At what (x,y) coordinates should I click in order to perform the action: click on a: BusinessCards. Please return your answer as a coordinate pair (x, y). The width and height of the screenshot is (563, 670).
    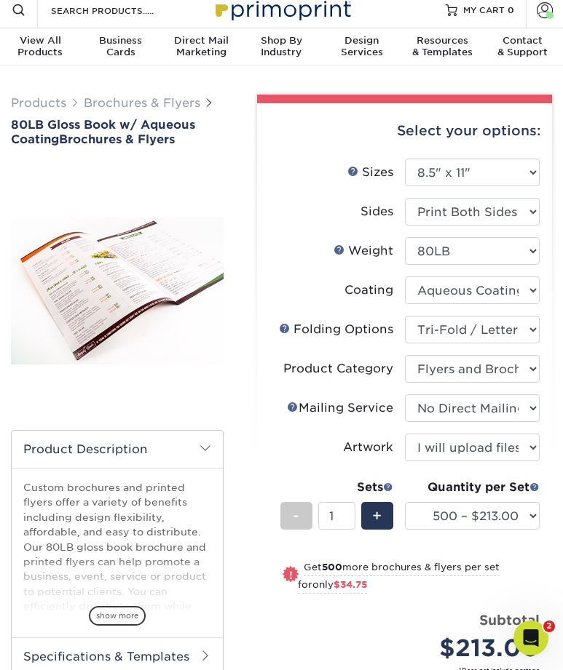
    Looking at the image, I should click on (120, 47).